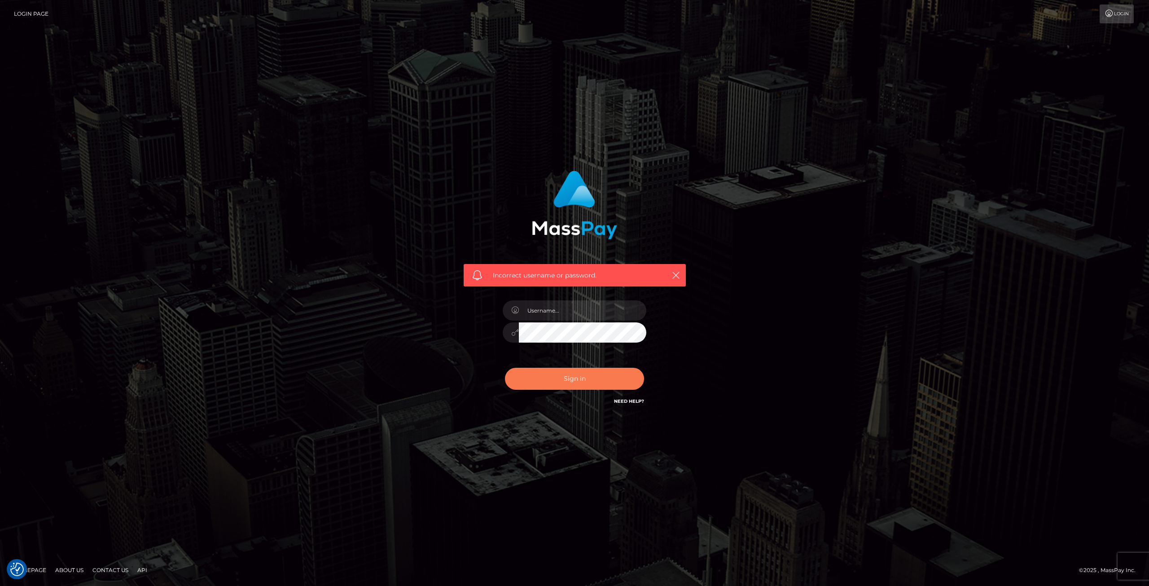 This screenshot has width=1149, height=586. I want to click on button: Consent Preferences, so click(17, 569).